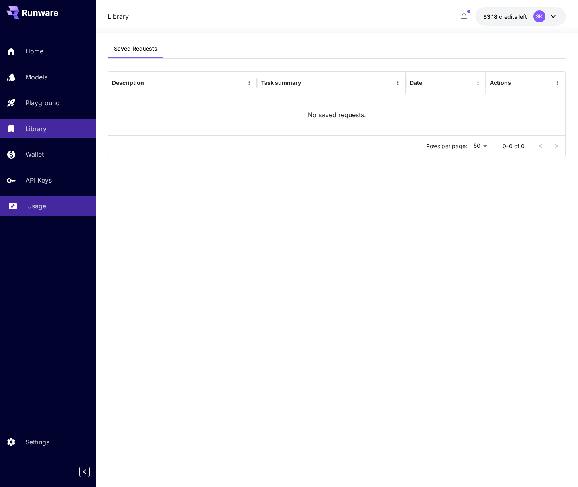 This screenshot has width=578, height=487. I want to click on p: Home, so click(34, 51).